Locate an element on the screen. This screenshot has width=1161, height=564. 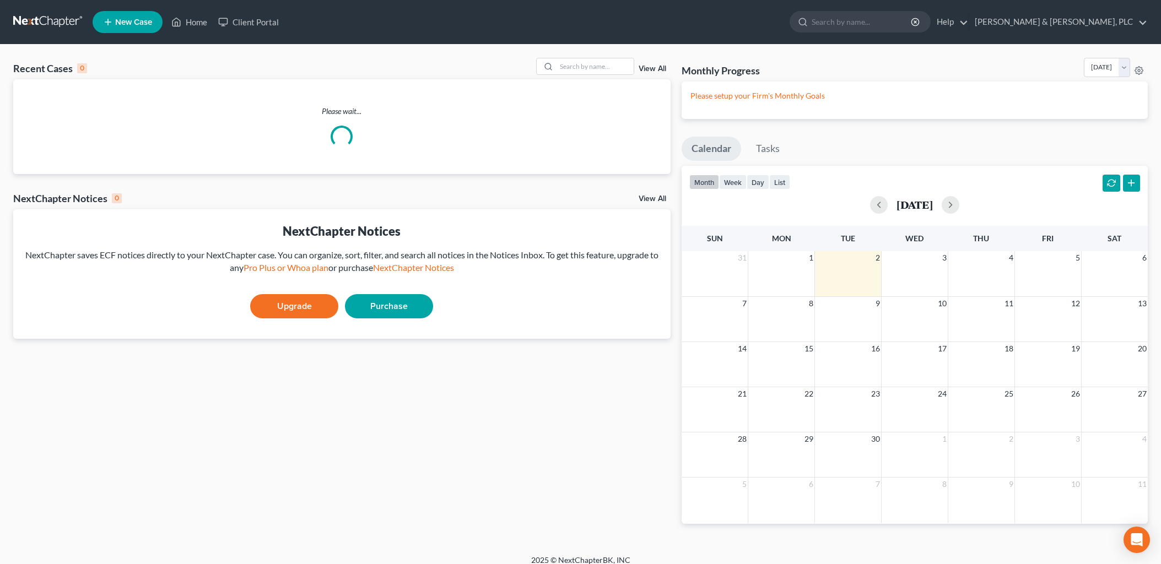
span: New Case is located at coordinates (133, 22).